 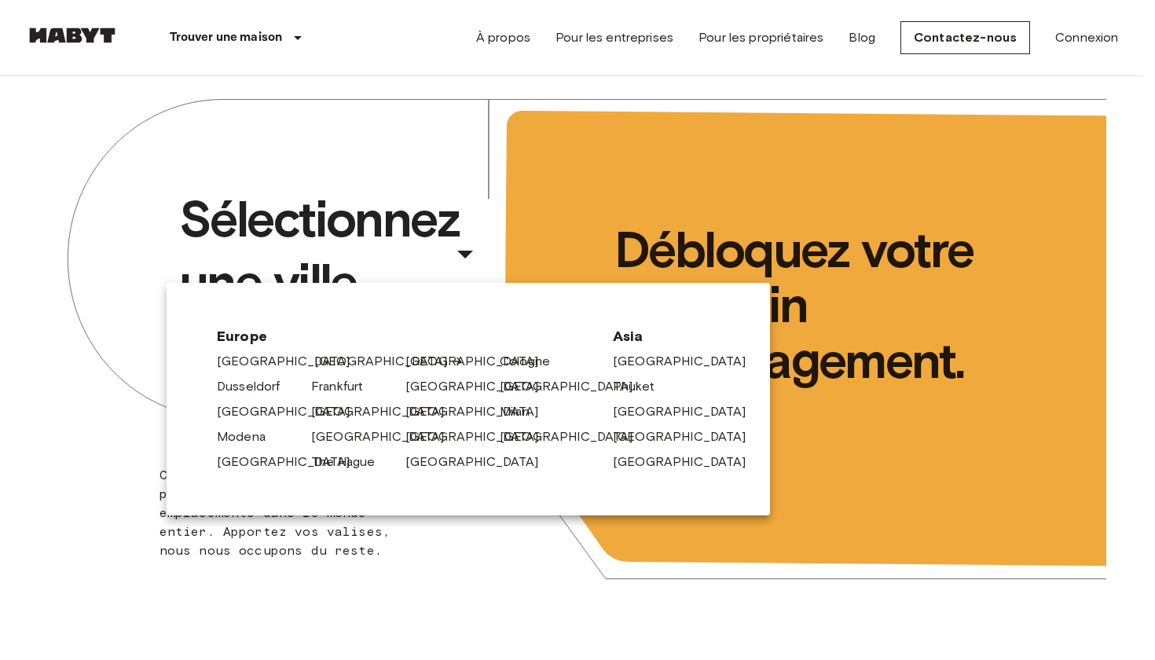 What do you see at coordinates (641, 387) in the screenshot?
I see `a: Phuket` at bounding box center [641, 387].